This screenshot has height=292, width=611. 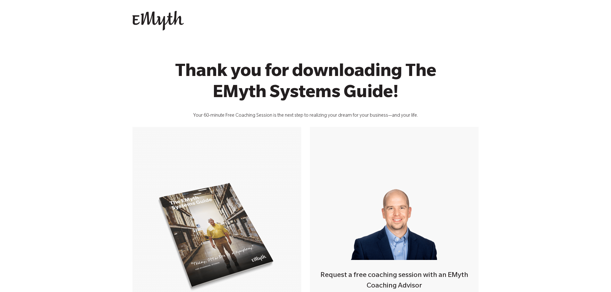 I want to click on h1: Thank you for downloading The EMyth Systems Guide!, so click(x=306, y=84).